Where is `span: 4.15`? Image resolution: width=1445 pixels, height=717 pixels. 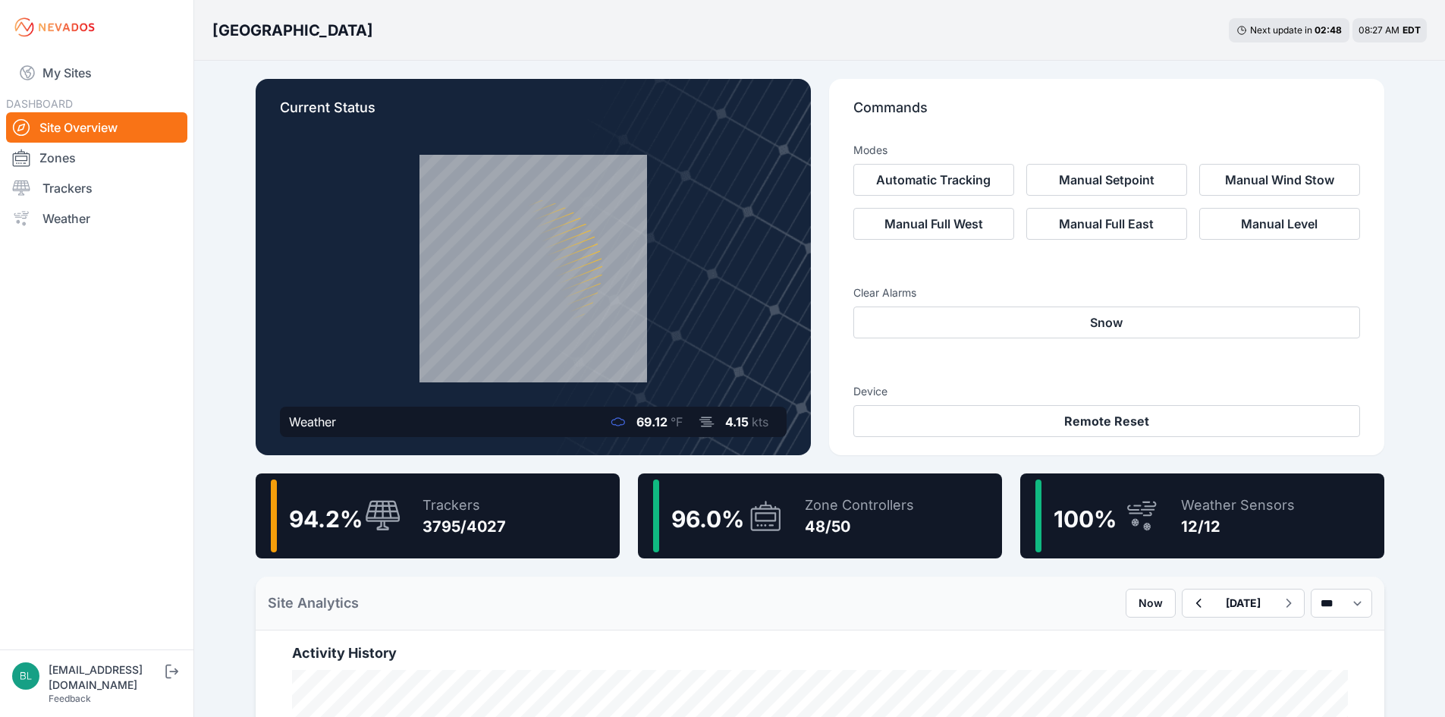 span: 4.15 is located at coordinates (737, 422).